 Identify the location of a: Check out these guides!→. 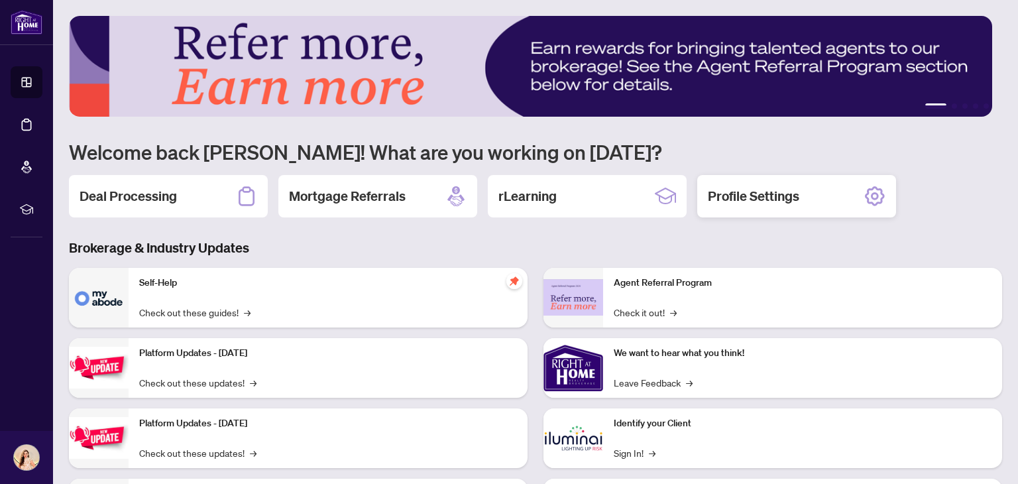
(195, 312).